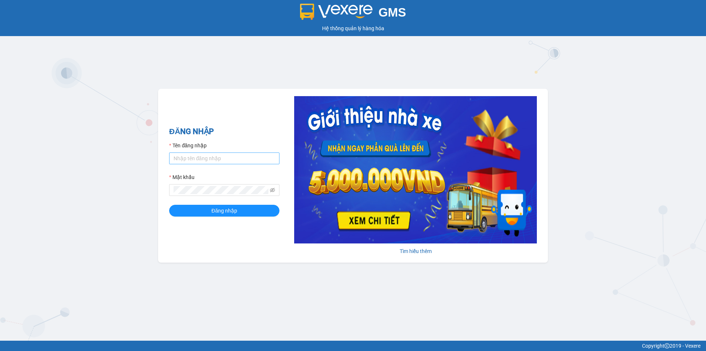 The height and width of the screenshot is (351, 706). What do you see at coordinates (392, 12) in the screenshot?
I see `span: GMS` at bounding box center [392, 12].